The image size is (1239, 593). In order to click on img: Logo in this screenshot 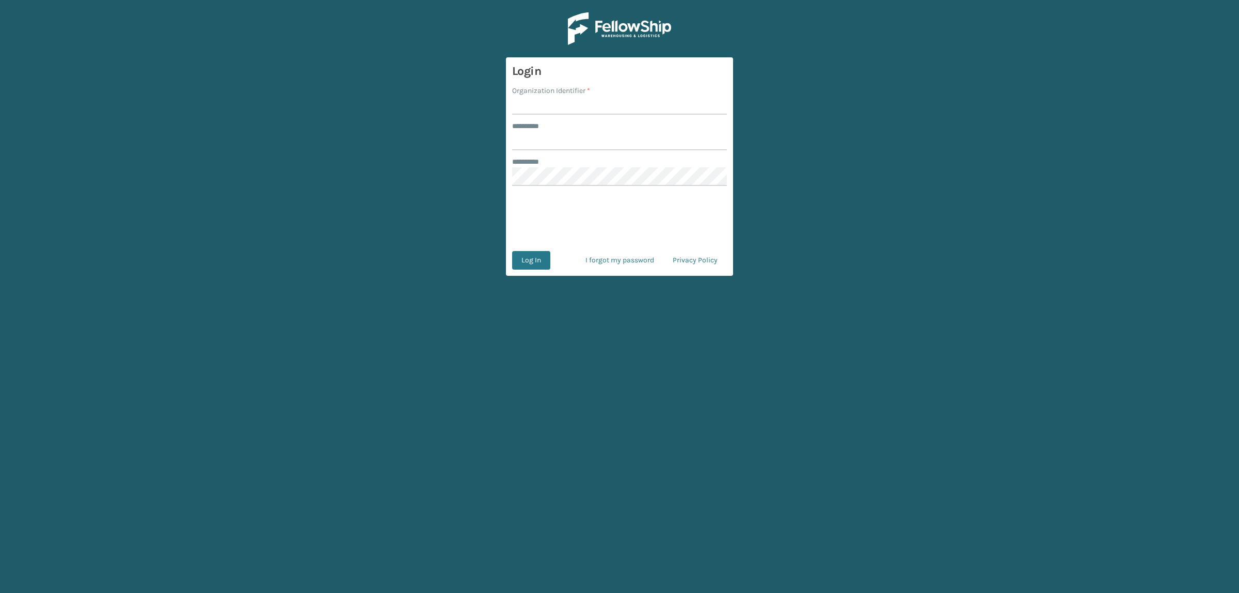, I will do `click(620, 28)`.